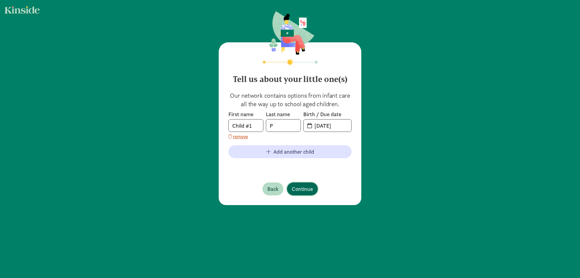 This screenshot has width=580, height=278. Describe the element at coordinates (290, 100) in the screenshot. I see `p: Our network contains options from infant care all the way up to school aged children.` at that location.